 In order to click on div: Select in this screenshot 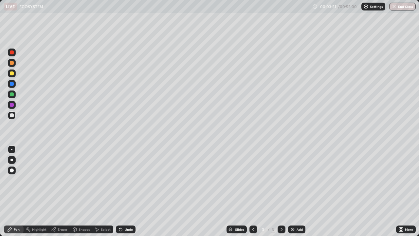, I will do `click(106, 229)`.